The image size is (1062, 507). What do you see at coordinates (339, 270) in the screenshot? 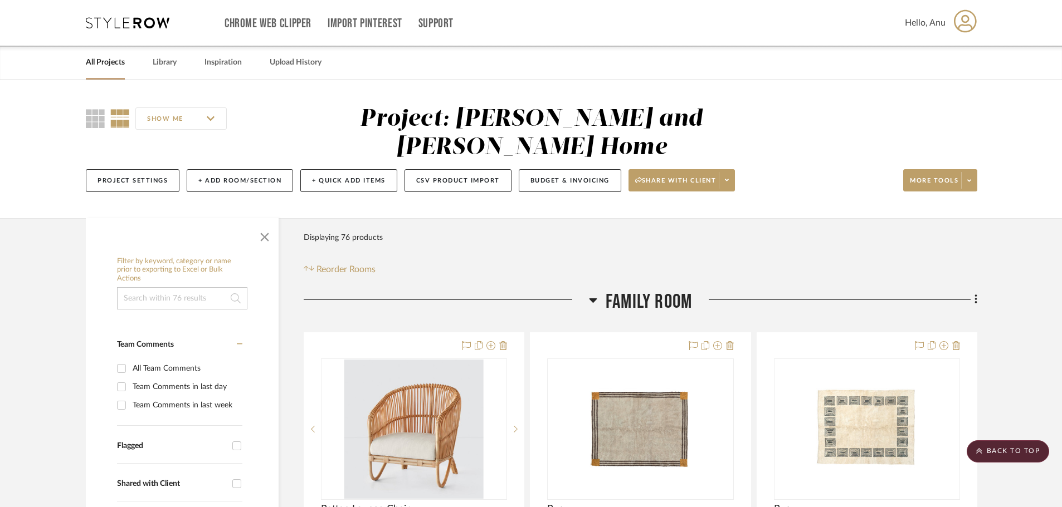
I see `button: Reorder Rooms` at bounding box center [339, 270].